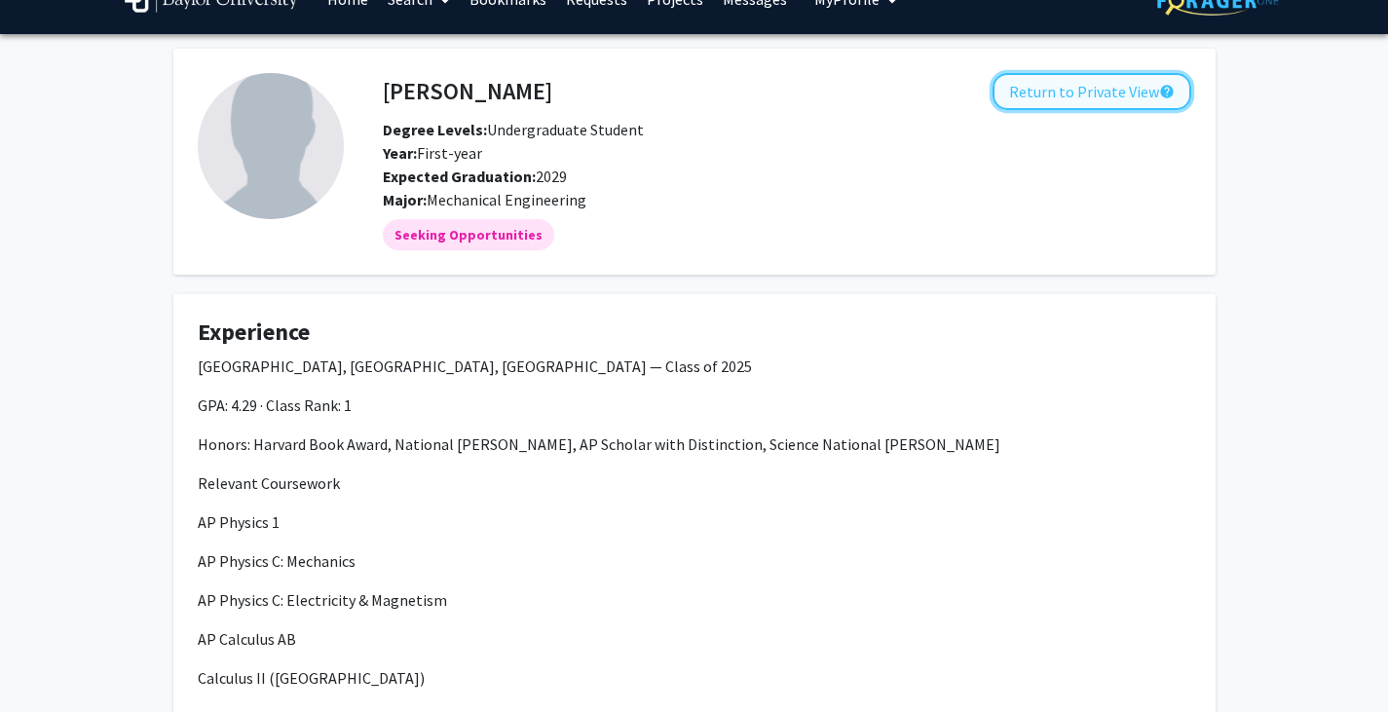 The height and width of the screenshot is (712, 1388). I want to click on b: Year:, so click(399, 153).